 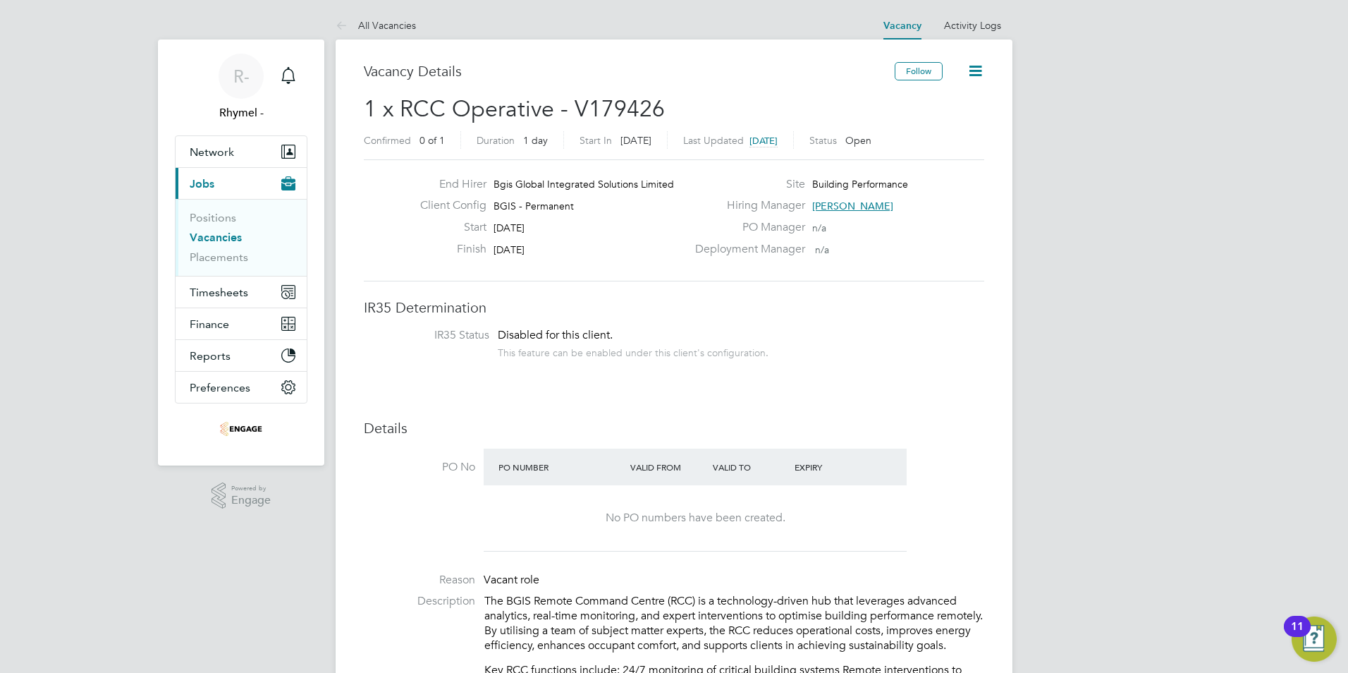 I want to click on span: Building Performance, so click(x=860, y=184).